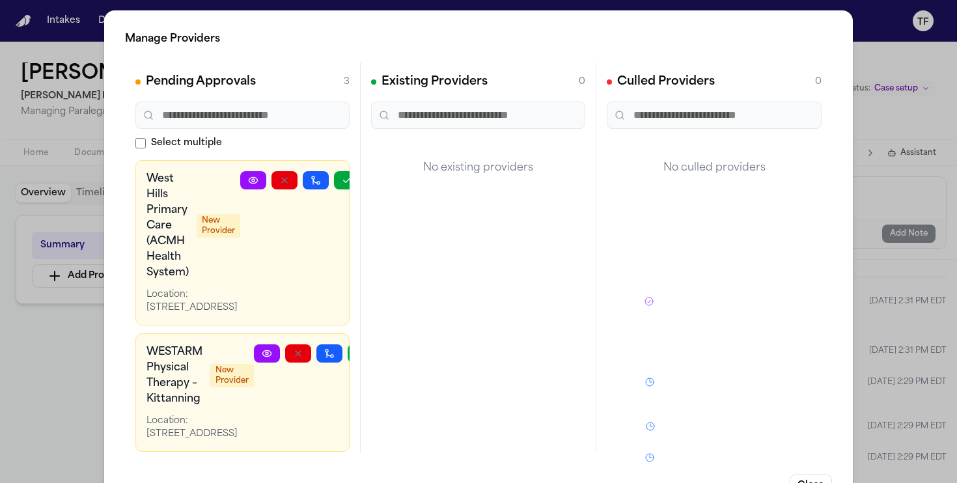  What do you see at coordinates (478, 168) in the screenshot?
I see `div: No existing providers` at bounding box center [478, 168].